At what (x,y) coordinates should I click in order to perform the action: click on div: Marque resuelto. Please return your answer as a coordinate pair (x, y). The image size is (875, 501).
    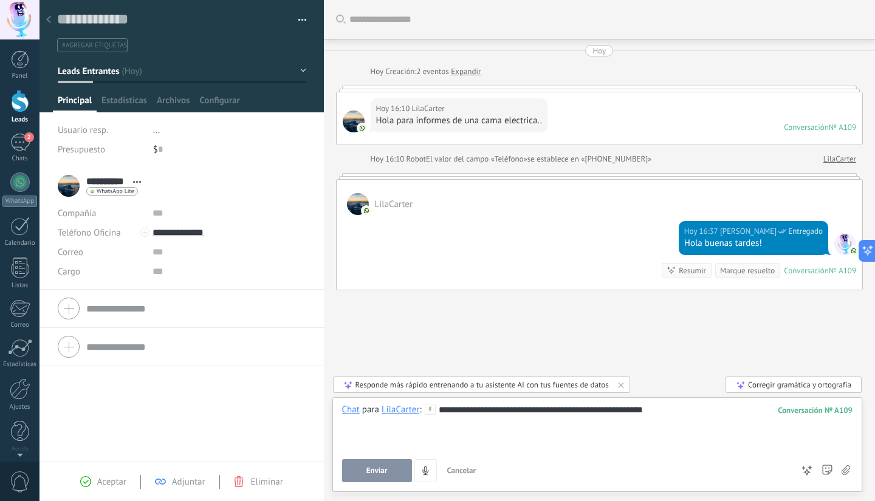
    Looking at the image, I should click on (748, 270).